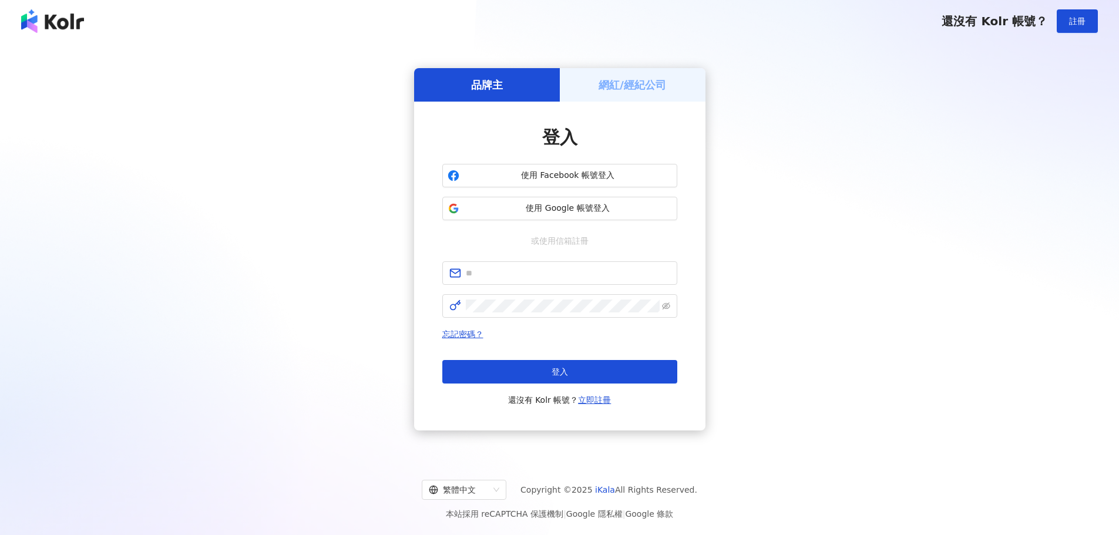  What do you see at coordinates (52, 21) in the screenshot?
I see `img: logo` at bounding box center [52, 21].